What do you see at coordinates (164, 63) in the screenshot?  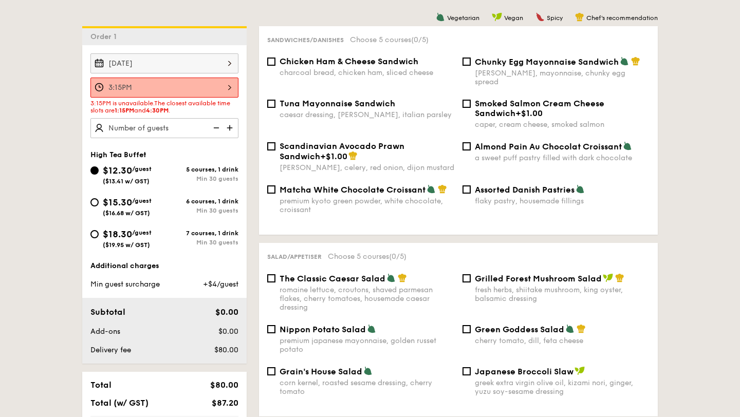 I see `input: Event date` at bounding box center [164, 63].